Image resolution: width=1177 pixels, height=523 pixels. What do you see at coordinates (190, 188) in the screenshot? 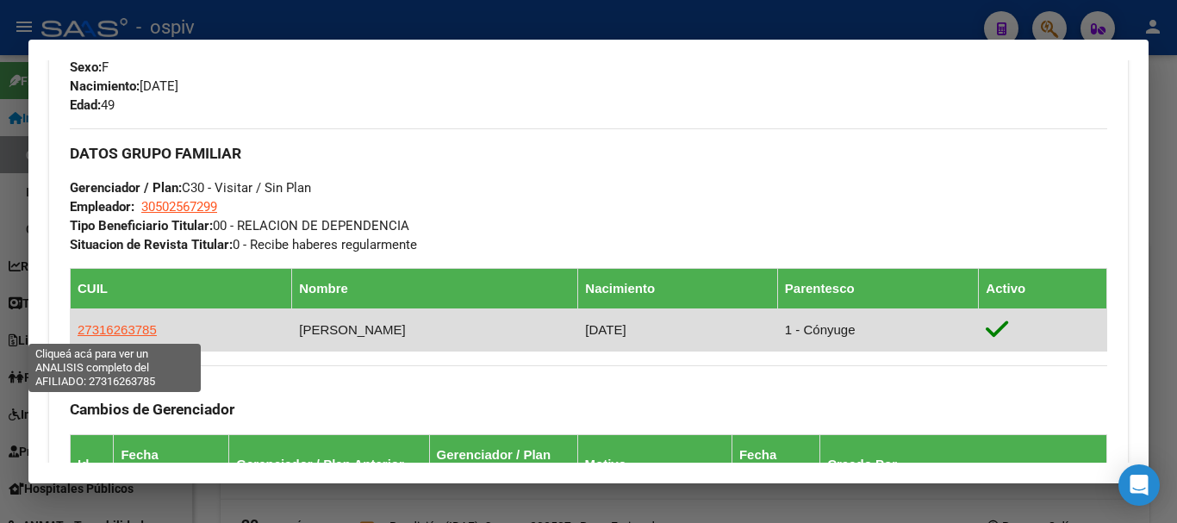
I see `span: C30 - Visitar / Sin Plan` at bounding box center [190, 188].